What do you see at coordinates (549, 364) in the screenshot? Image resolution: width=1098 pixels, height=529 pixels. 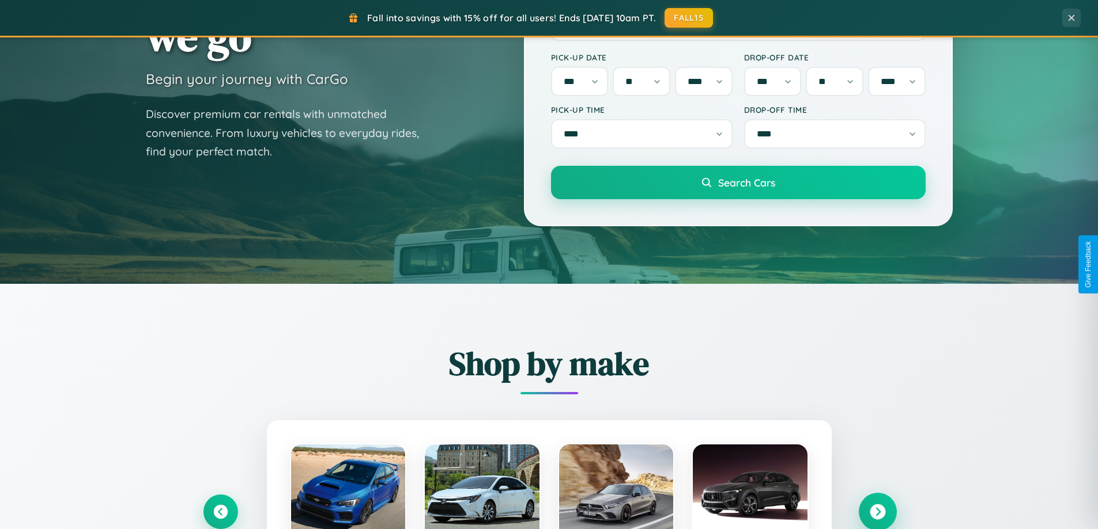 I see `h2: Shop by make` at bounding box center [549, 364].